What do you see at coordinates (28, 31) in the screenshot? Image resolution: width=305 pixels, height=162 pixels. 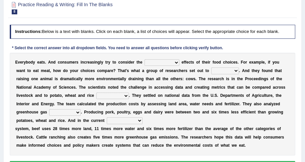 I see `b: Instructions:` at bounding box center [28, 31].